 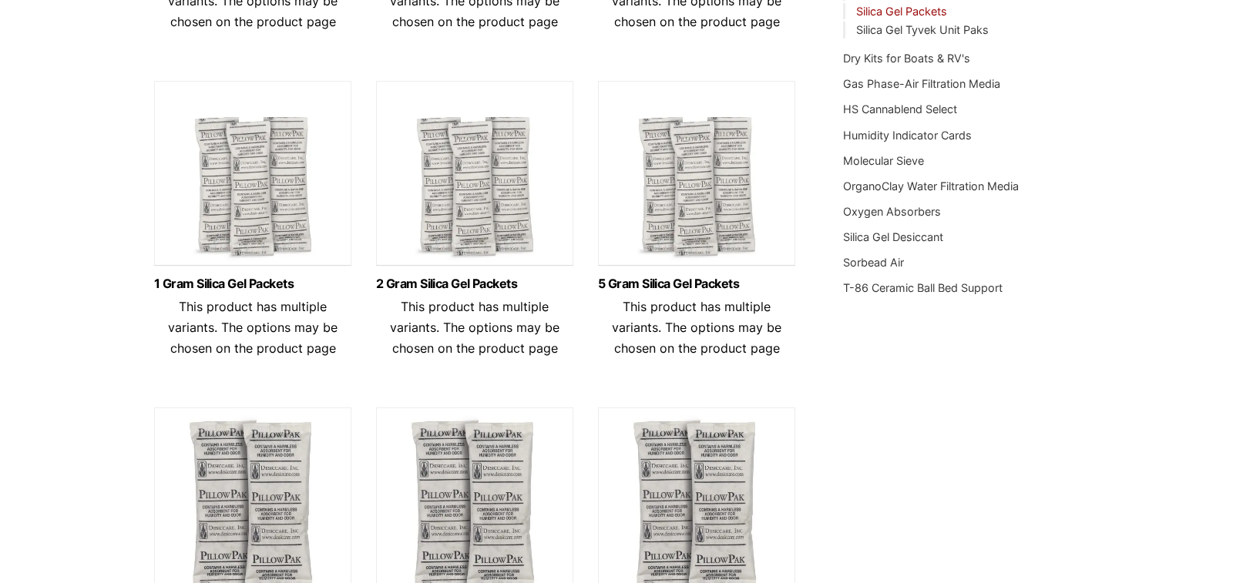 I want to click on a: Molecular Sieve, so click(x=883, y=160).